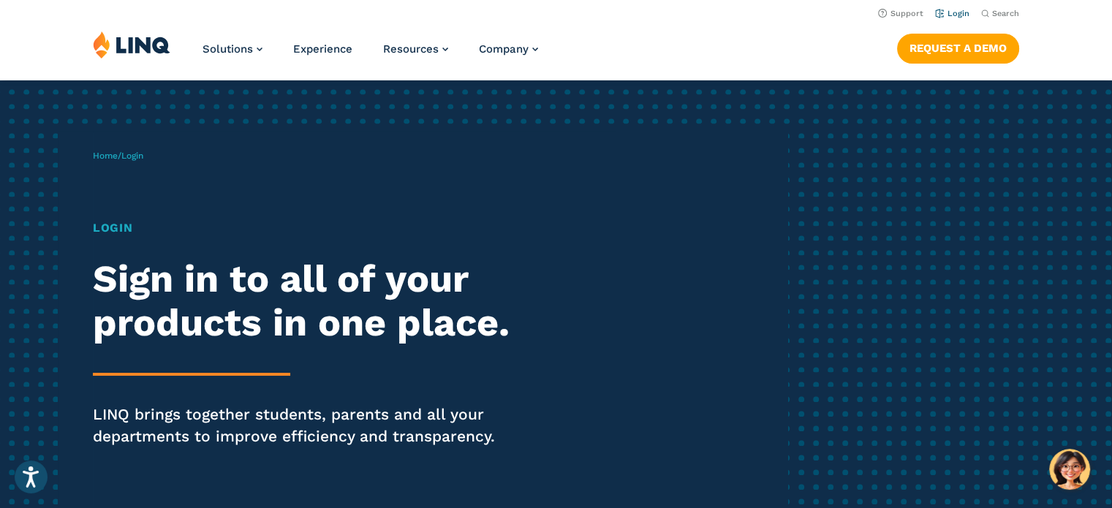  Describe the element at coordinates (370, 55) in the screenshot. I see `nav: Primary Navigation` at that location.